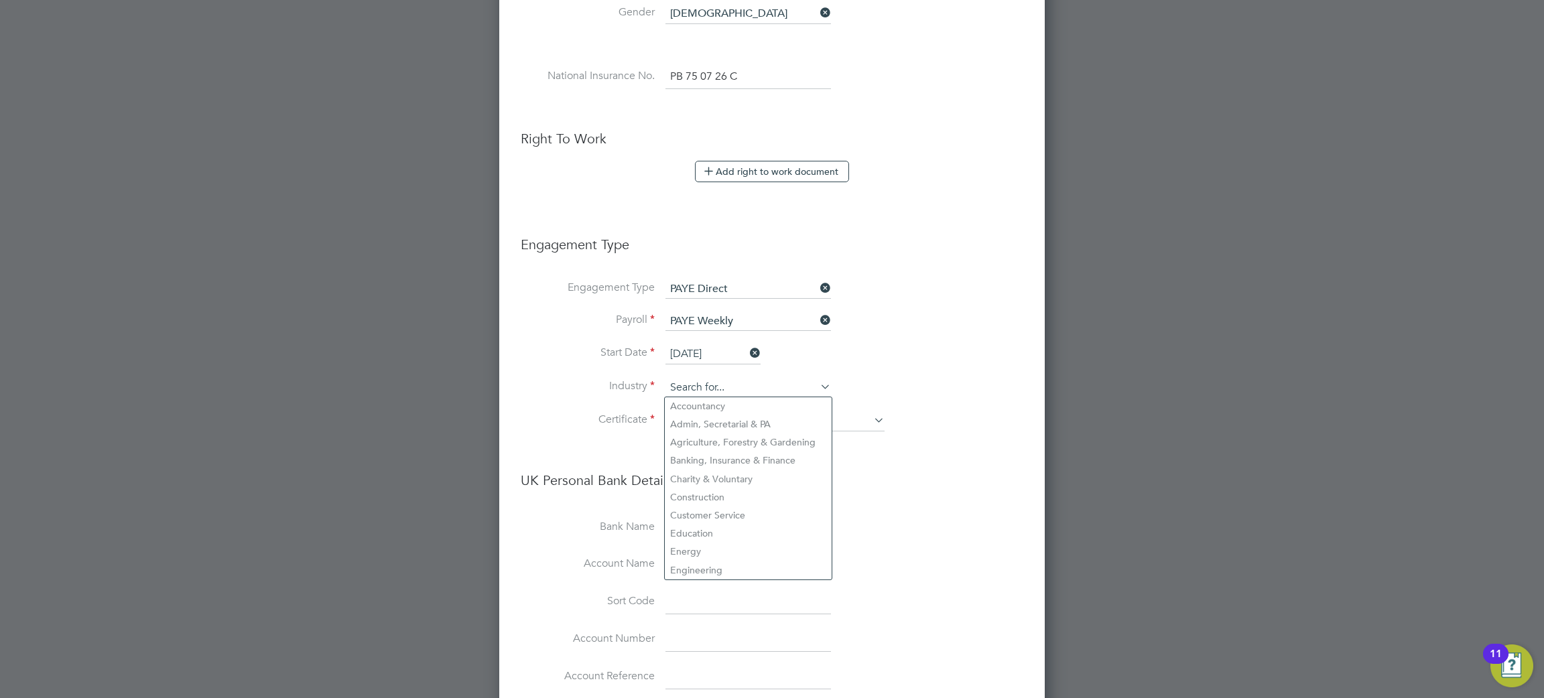 This screenshot has width=1544, height=698. I want to click on h3: Right To Work, so click(772, 139).